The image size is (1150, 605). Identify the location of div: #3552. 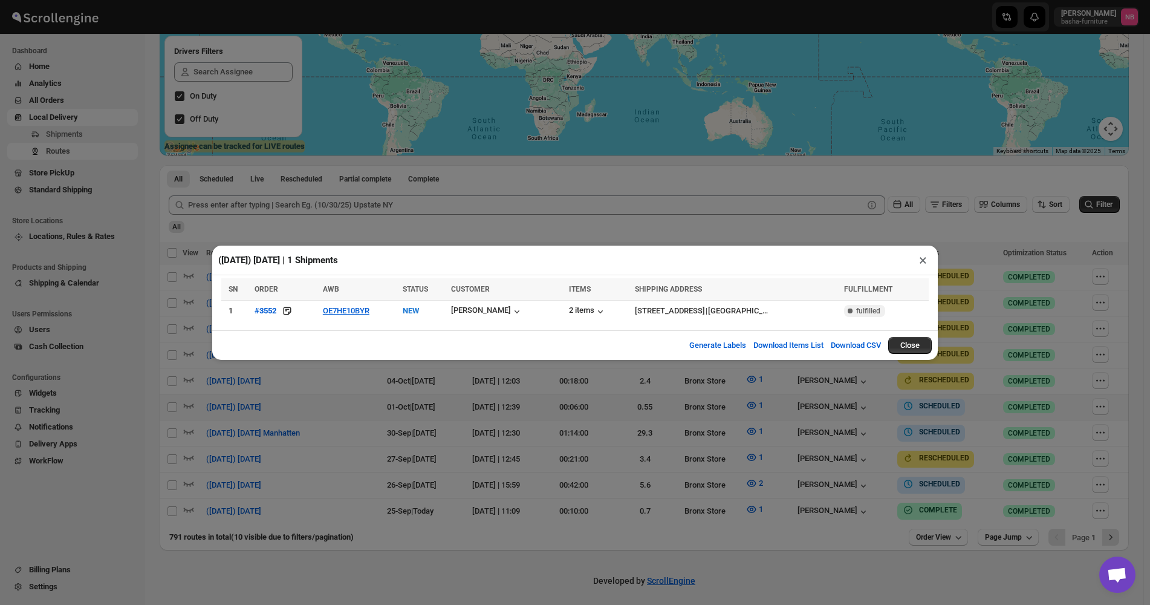
(265, 310).